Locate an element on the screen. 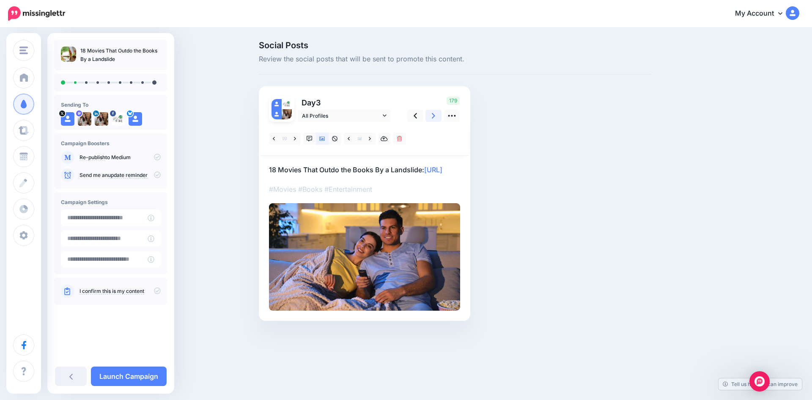  img: 96UIMF8IIELUP7F9Q34159XXY3ZVOKHD.jpg is located at coordinates (365, 257).